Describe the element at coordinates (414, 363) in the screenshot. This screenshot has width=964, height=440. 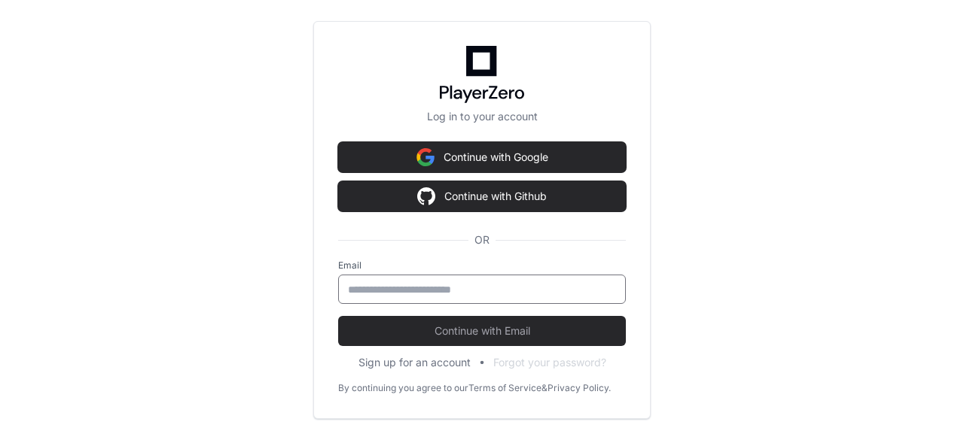
I see `button: Sign up for an account` at that location.